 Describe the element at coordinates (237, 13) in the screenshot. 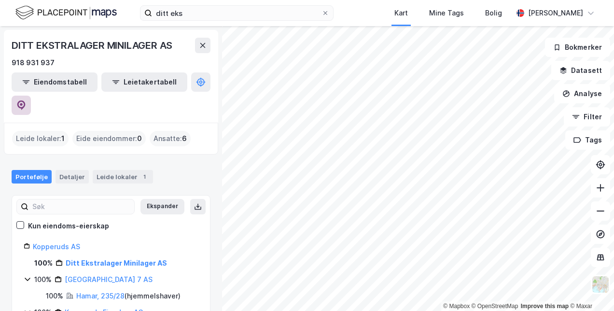

I see `input: Søk på adresse, matrikkel, gårdeiere, leietakere eller personer` at that location.